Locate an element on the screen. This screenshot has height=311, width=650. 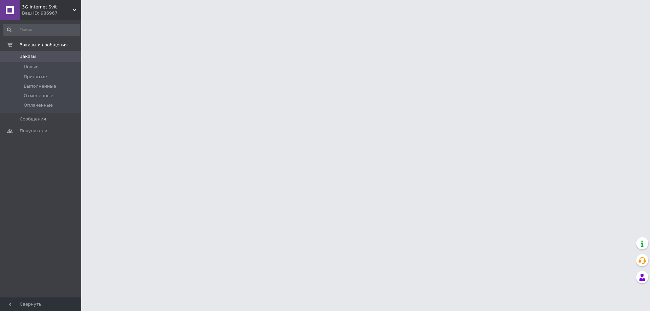
span: Новые is located at coordinates (31, 67).